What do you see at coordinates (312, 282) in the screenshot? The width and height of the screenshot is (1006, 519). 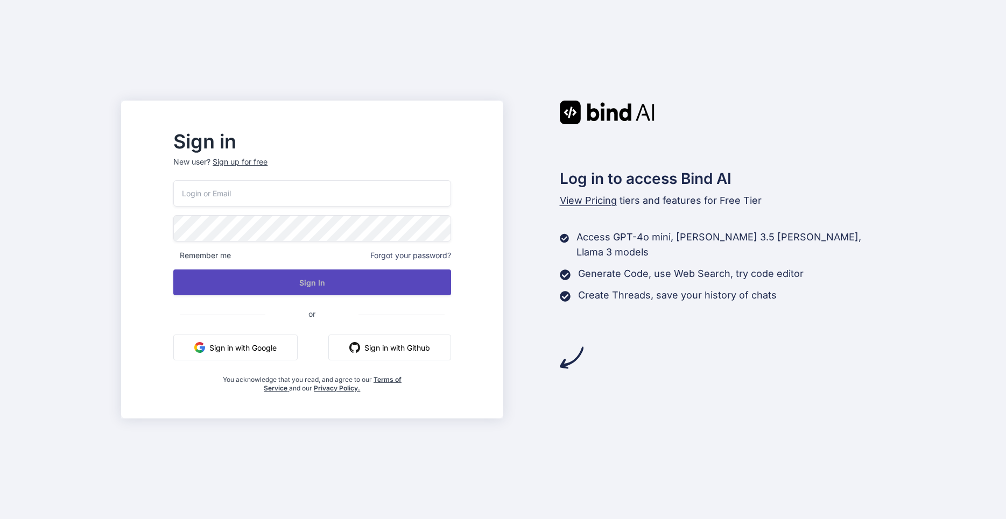 I see `button: Sign In` at bounding box center [312, 282].